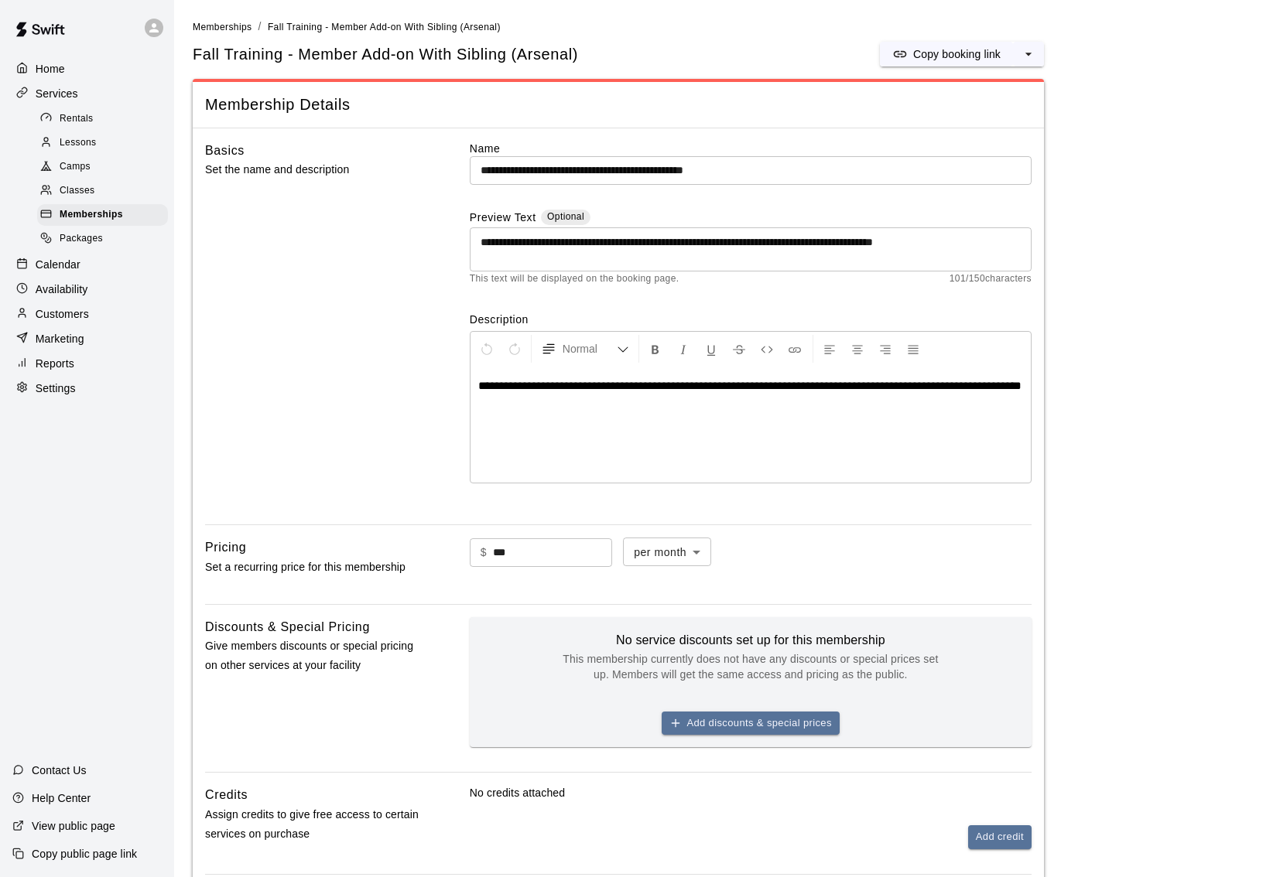 Image resolution: width=1280 pixels, height=877 pixels. Describe the element at coordinates (87, 69) in the screenshot. I see `div: Home` at that location.